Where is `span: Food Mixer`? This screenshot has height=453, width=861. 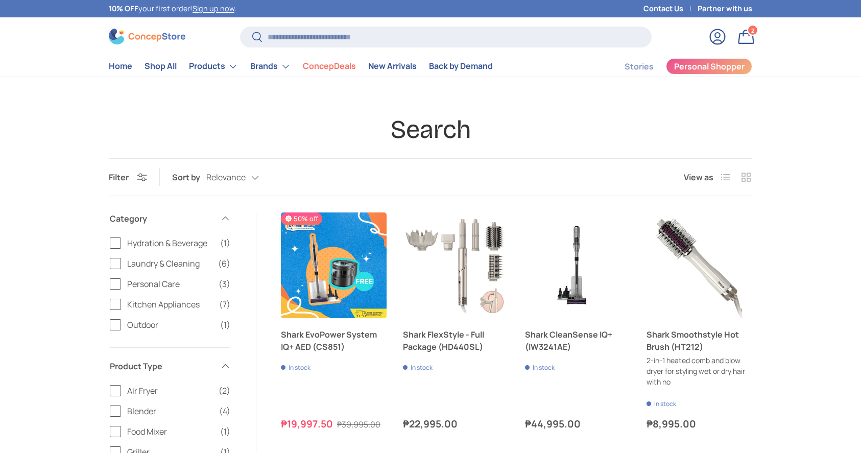
span: Food Mixer is located at coordinates (171, 432).